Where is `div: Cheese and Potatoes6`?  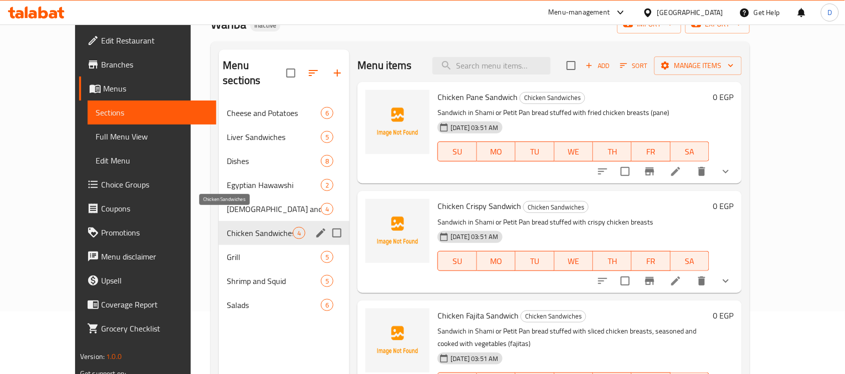
div: Cheese and Potatoes6 is located at coordinates (284, 113).